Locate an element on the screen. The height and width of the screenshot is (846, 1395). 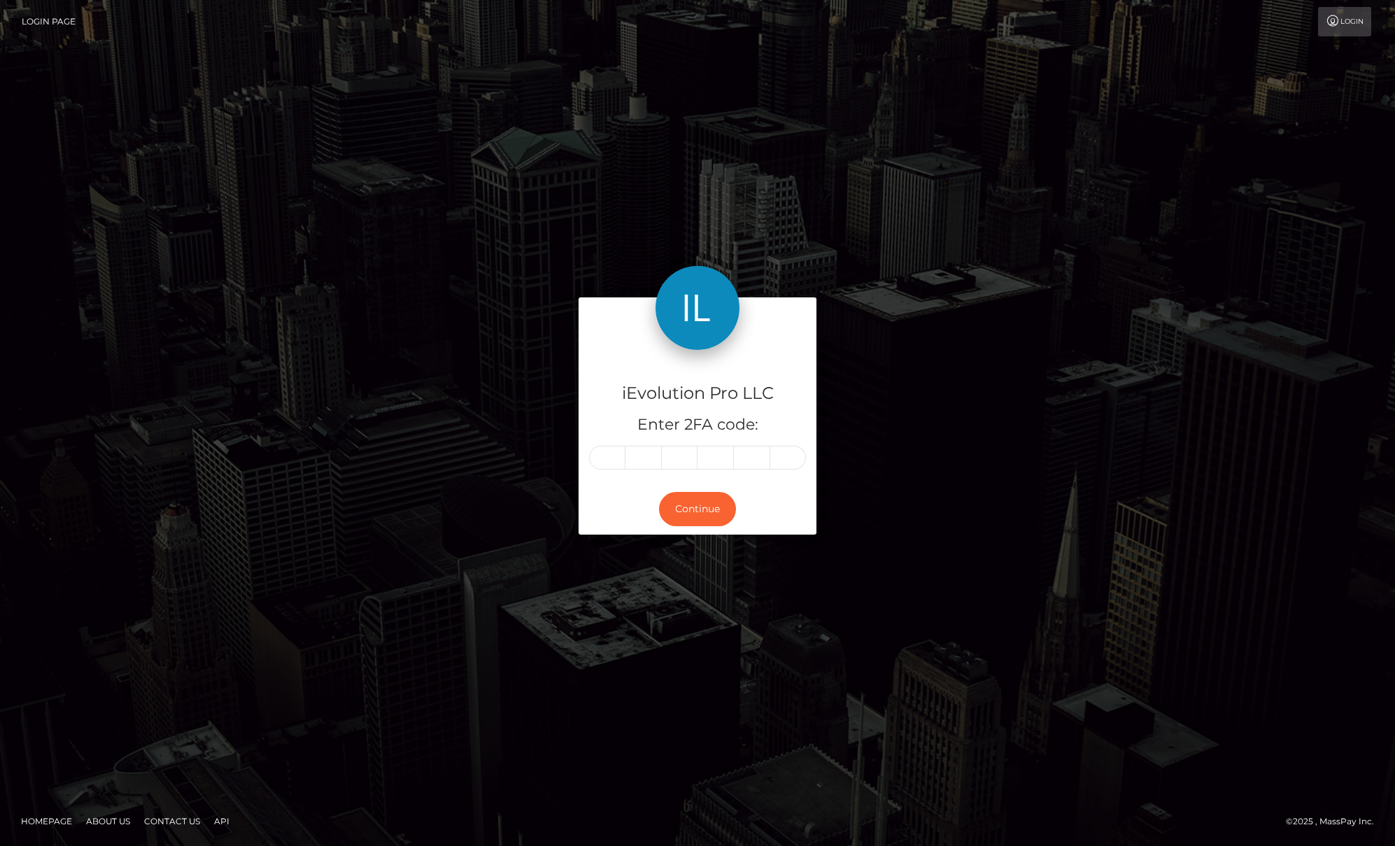
a: Homepage is located at coordinates (46, 821).